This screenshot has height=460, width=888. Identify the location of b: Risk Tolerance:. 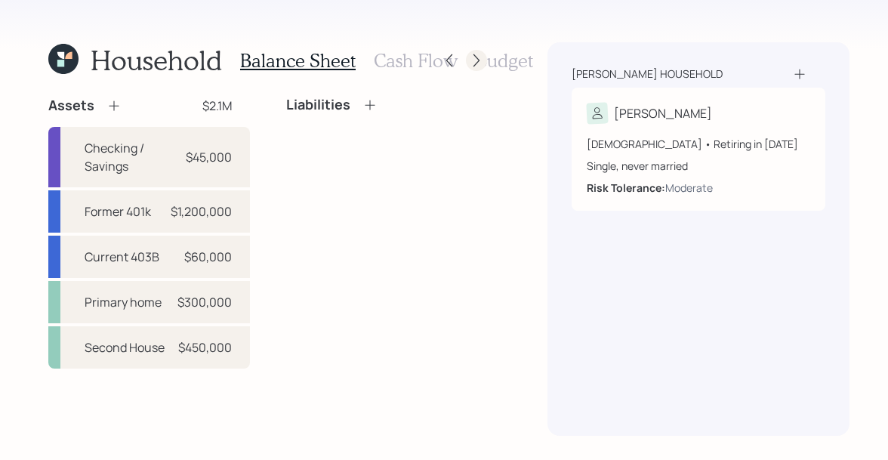
(626, 187).